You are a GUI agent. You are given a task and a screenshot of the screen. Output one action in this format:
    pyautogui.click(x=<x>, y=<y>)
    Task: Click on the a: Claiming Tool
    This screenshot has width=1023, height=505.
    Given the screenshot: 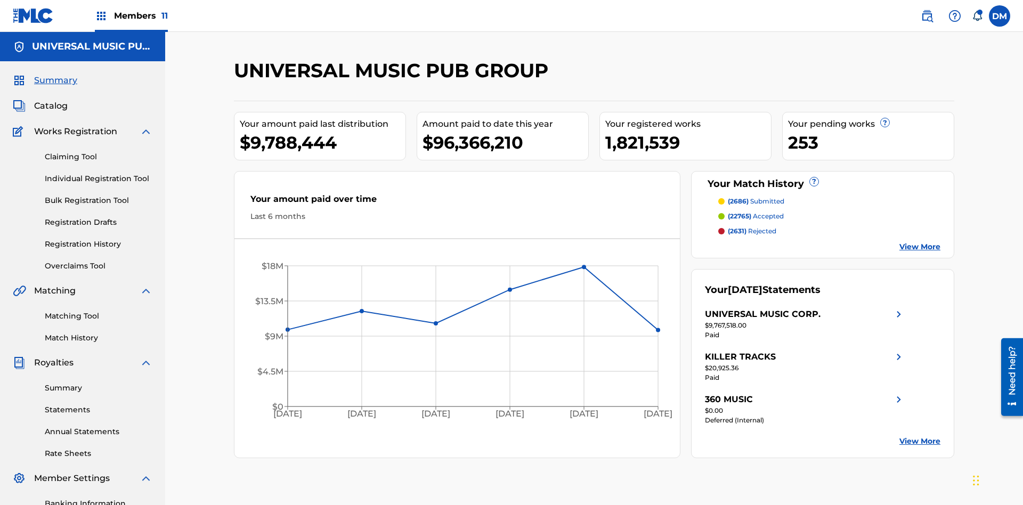 What is the action you would take?
    pyautogui.click(x=99, y=157)
    